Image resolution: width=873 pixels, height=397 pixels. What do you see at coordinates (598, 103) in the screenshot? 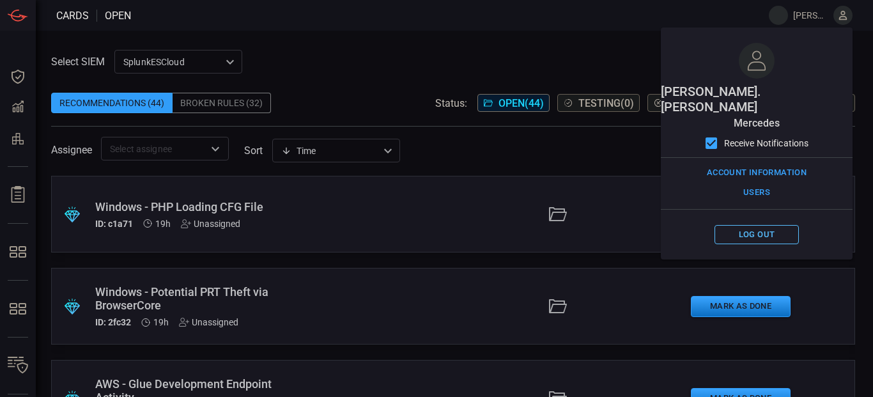
I see `button: Testing(0)` at bounding box center [598, 103].